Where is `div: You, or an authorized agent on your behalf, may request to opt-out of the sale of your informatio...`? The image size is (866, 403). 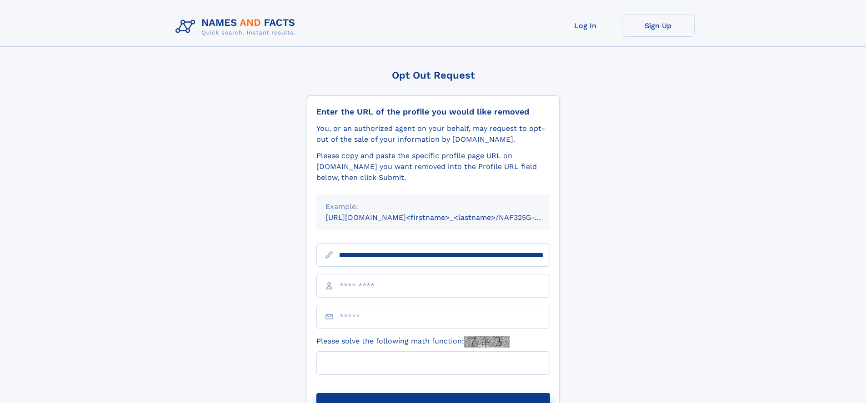
div: You, or an authorized agent on your behalf, may request to opt-out of the sale of your informatio... is located at coordinates (433, 134).